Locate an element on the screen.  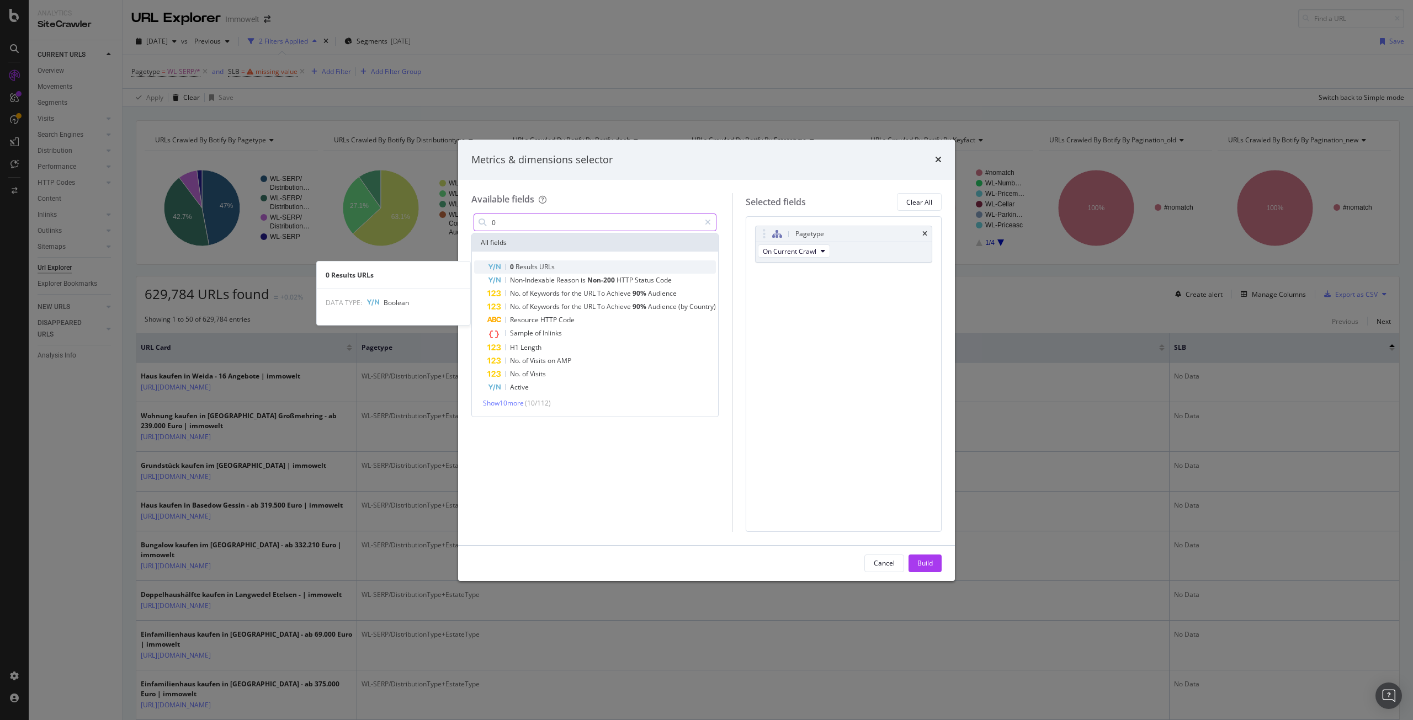
span: Non-Indexable is located at coordinates (533, 280).